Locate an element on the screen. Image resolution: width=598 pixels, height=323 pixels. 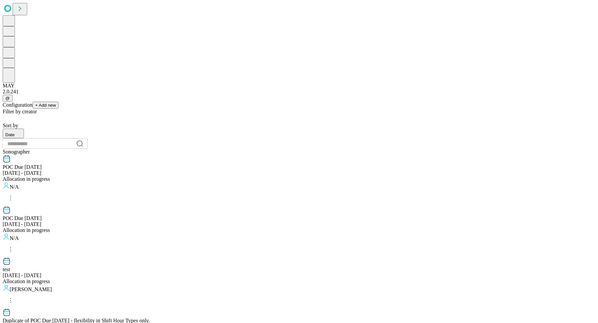
span: Date is located at coordinates (10, 134).